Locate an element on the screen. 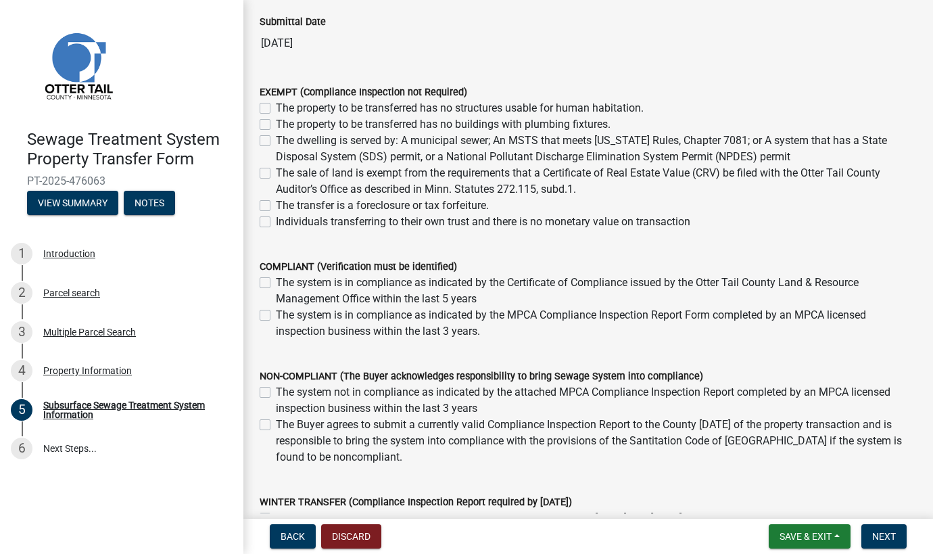 Image resolution: width=933 pixels, height=554 pixels. label: The property to be transferred has no structures usable for human habitation. is located at coordinates (460, 108).